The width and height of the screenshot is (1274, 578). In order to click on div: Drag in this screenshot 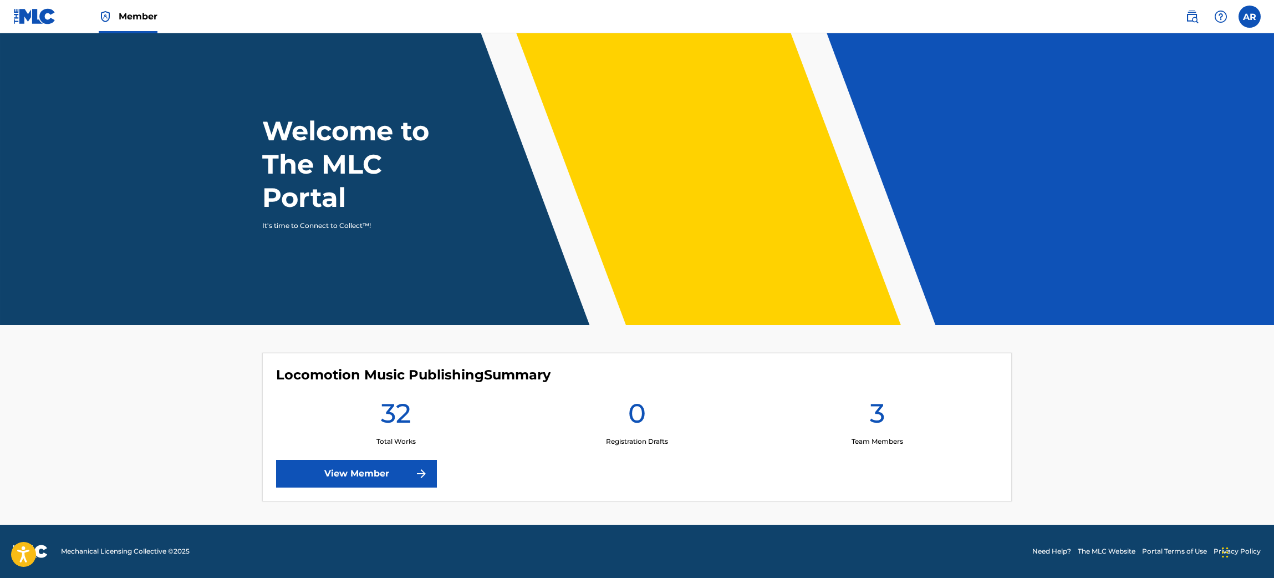, I will do `click(1225, 552)`.